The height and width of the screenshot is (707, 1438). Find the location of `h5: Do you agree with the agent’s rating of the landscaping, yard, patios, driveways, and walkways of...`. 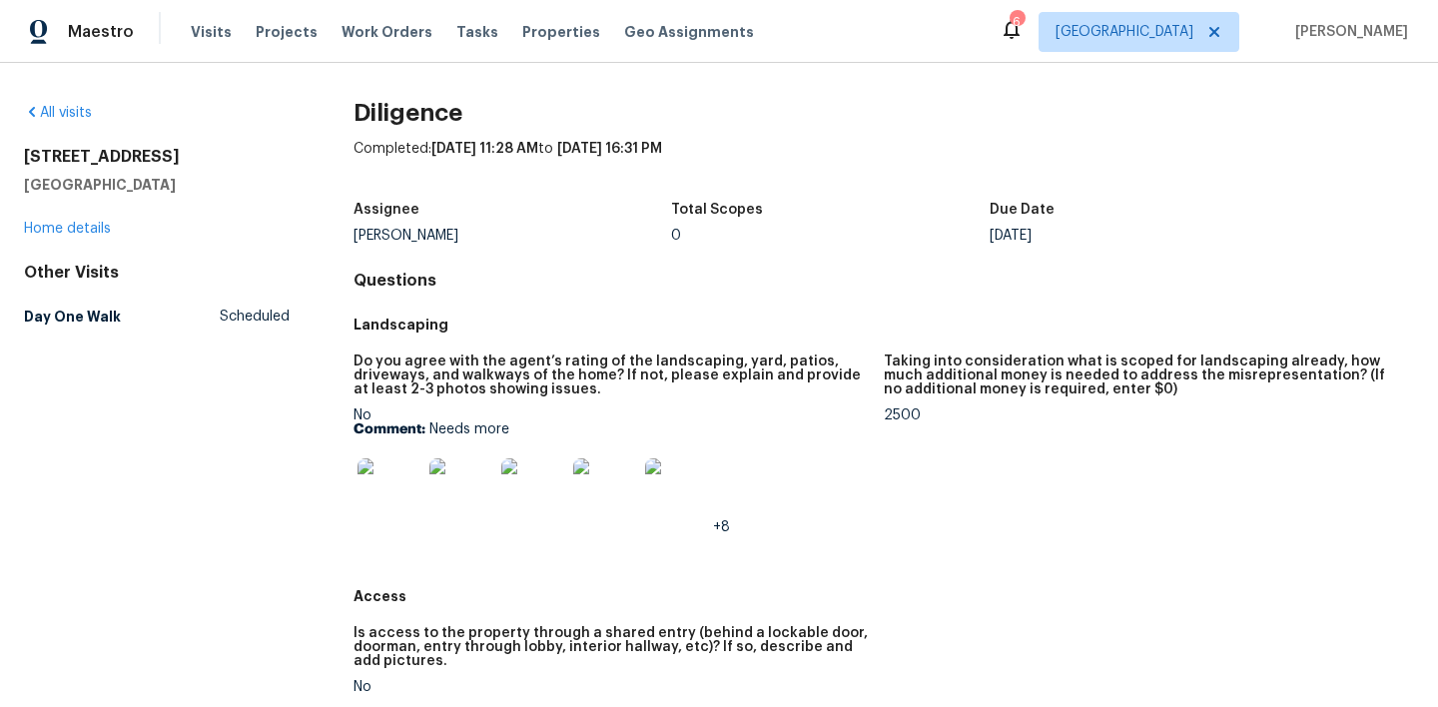

h5: Do you agree with the agent’s rating of the landscaping, yard, patios, driveways, and walkways of... is located at coordinates (610, 375).